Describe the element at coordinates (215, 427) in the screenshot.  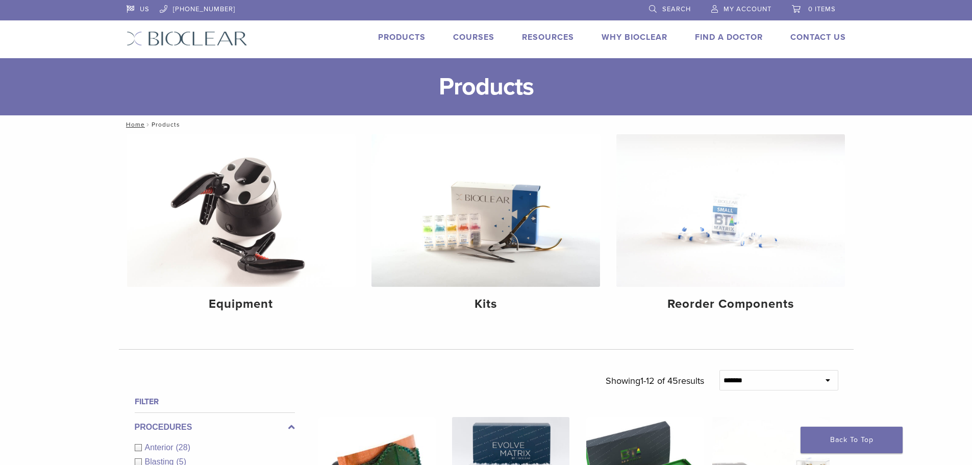
I see `label: Procedures` at that location.